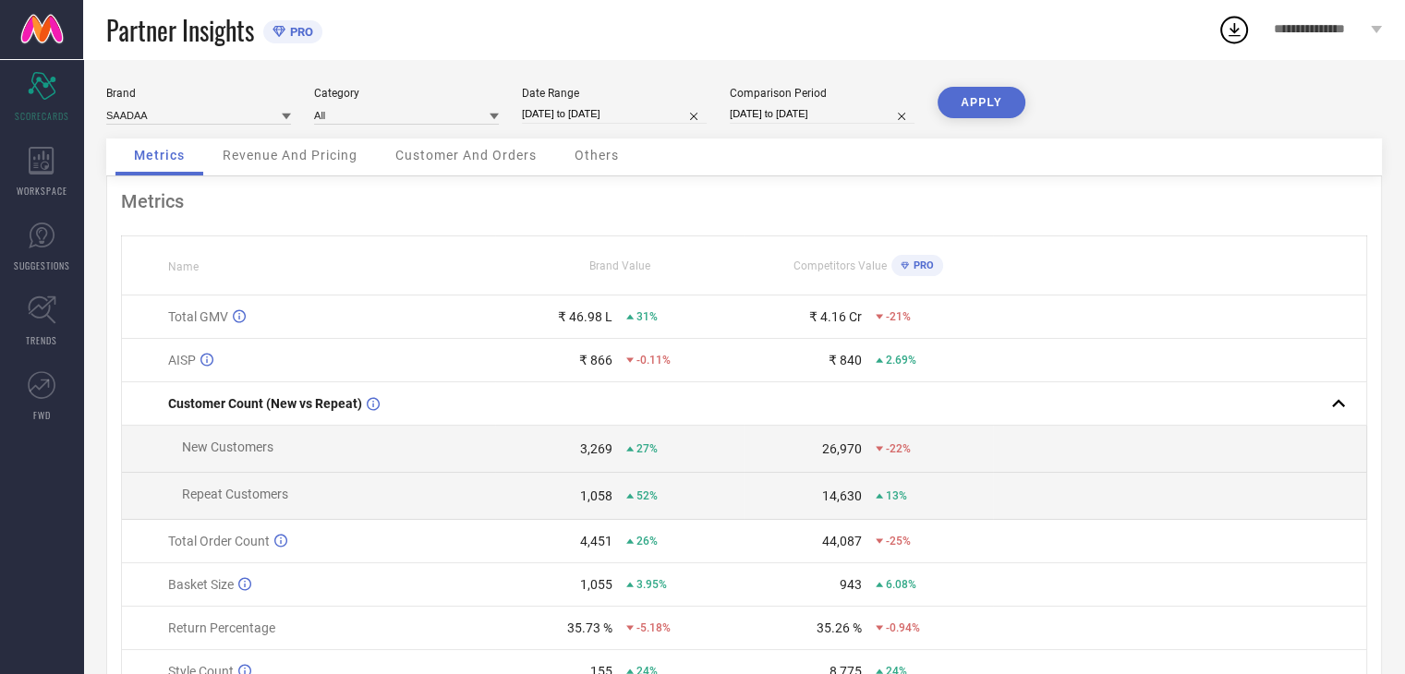  Describe the element at coordinates (42, 415) in the screenshot. I see `span: FWD` at that location.